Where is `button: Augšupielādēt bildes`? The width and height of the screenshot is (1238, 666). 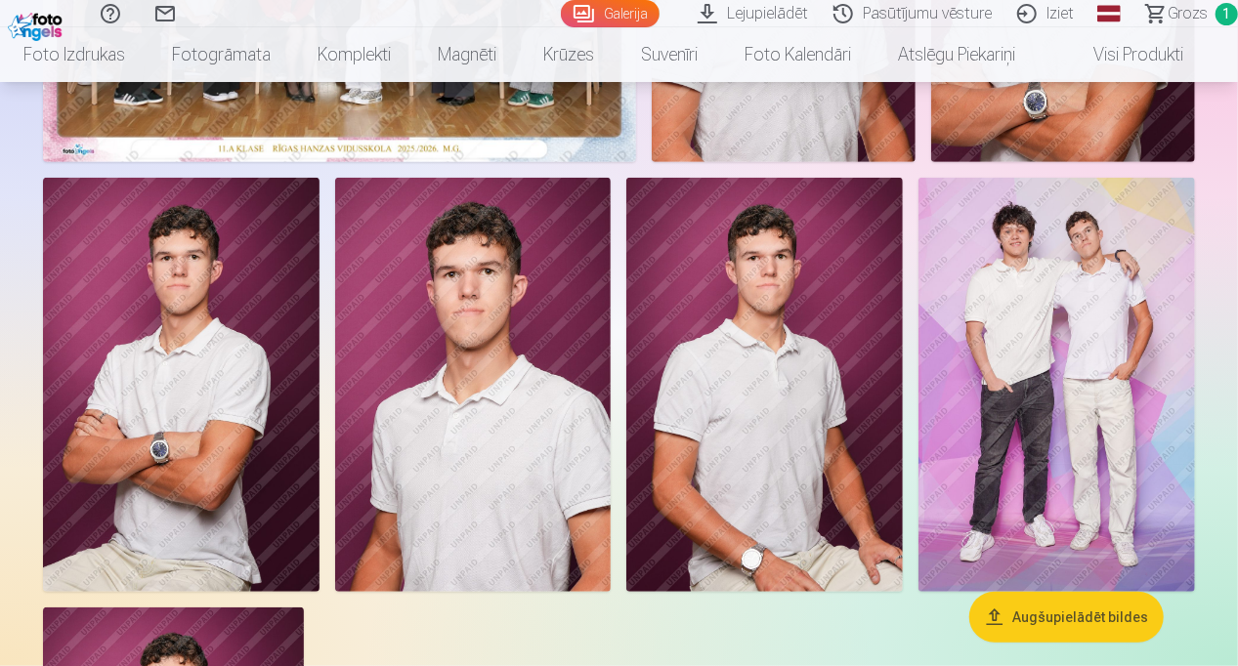 button: Augšupielādēt bildes is located at coordinates (1066, 617).